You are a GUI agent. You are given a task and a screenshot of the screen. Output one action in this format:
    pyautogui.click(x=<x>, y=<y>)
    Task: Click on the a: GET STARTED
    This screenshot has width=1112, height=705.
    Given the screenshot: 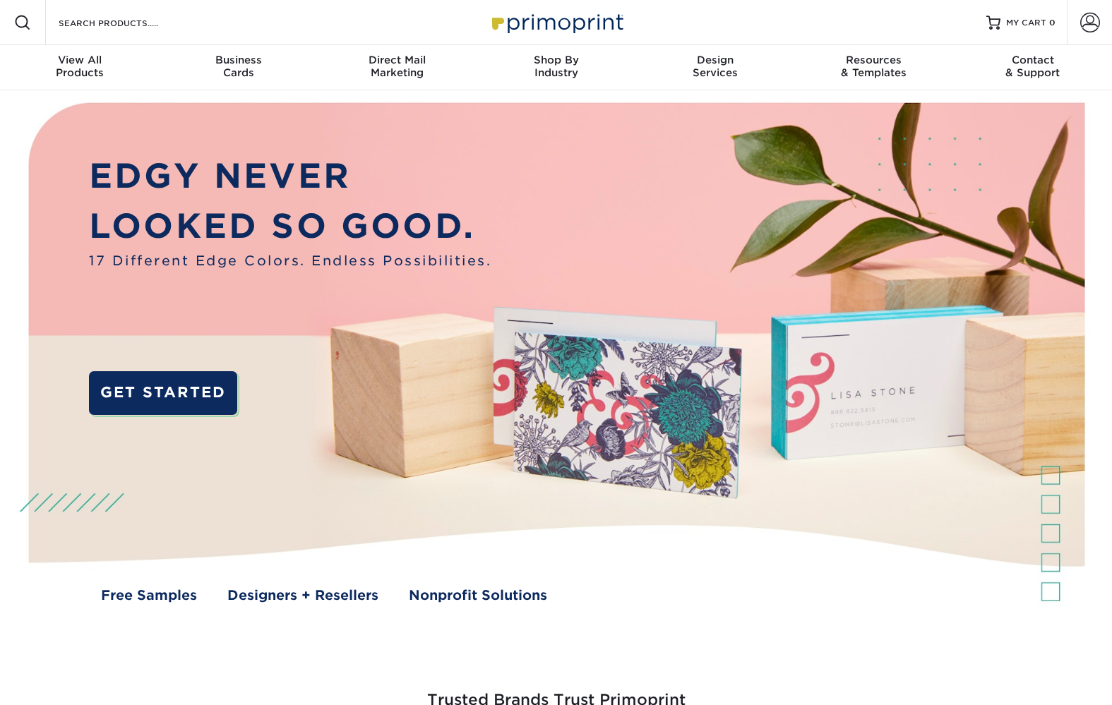 What is the action you would take?
    pyautogui.click(x=163, y=393)
    